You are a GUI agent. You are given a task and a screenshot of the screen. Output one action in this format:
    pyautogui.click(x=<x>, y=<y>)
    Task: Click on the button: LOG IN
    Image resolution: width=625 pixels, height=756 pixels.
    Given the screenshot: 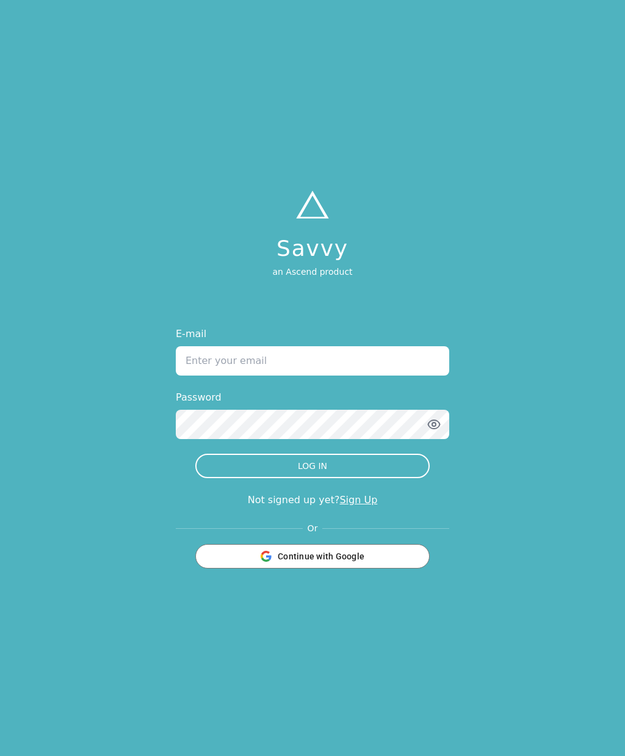 What is the action you would take?
    pyautogui.click(x=313, y=466)
    